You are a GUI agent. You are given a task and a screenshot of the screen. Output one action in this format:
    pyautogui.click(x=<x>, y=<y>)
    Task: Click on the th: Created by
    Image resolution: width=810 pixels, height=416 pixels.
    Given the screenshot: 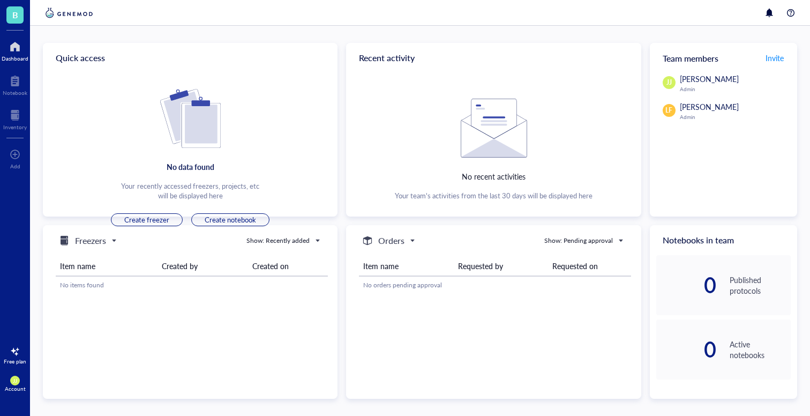 What is the action you would take?
    pyautogui.click(x=203, y=266)
    